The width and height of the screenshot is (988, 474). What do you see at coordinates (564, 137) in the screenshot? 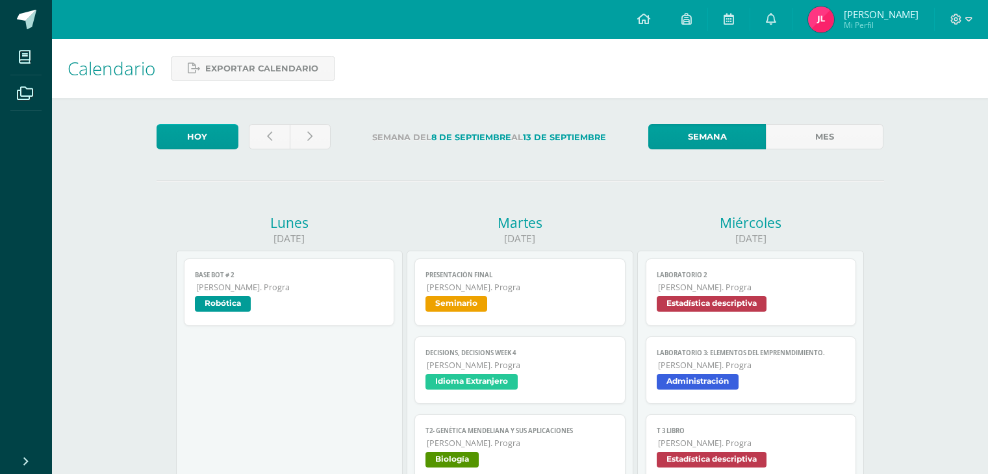
I see `strong: 13 de Septiembre` at bounding box center [564, 137].